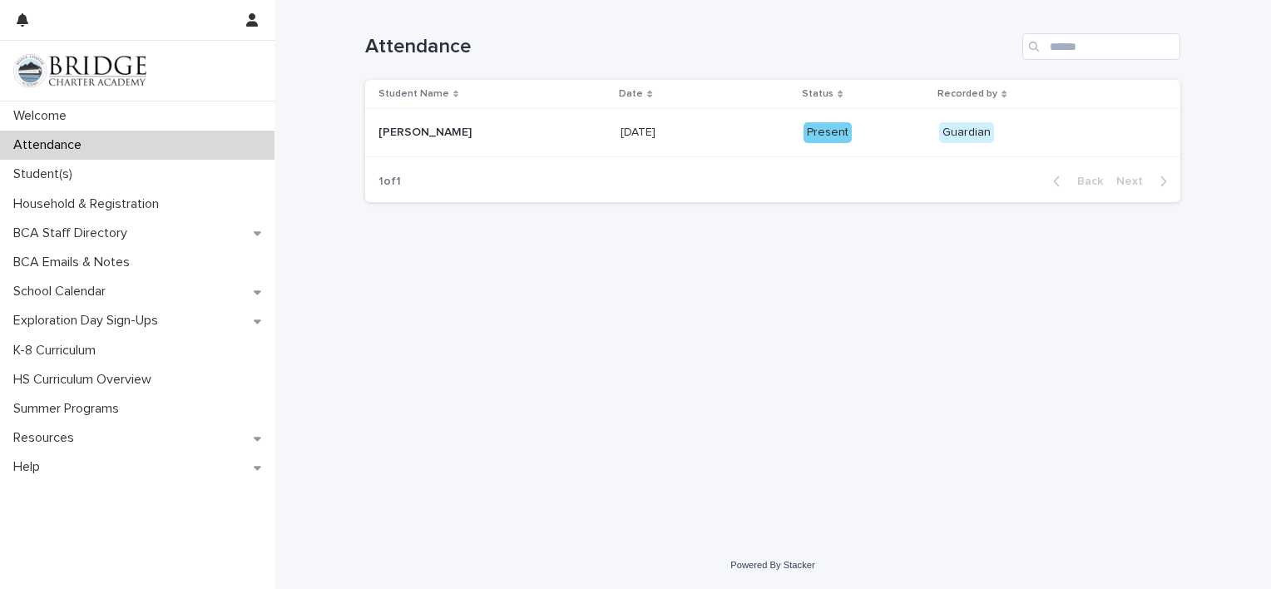 The width and height of the screenshot is (1271, 589). What do you see at coordinates (389, 181) in the screenshot?
I see `p: 1 of 1` at bounding box center [389, 181].